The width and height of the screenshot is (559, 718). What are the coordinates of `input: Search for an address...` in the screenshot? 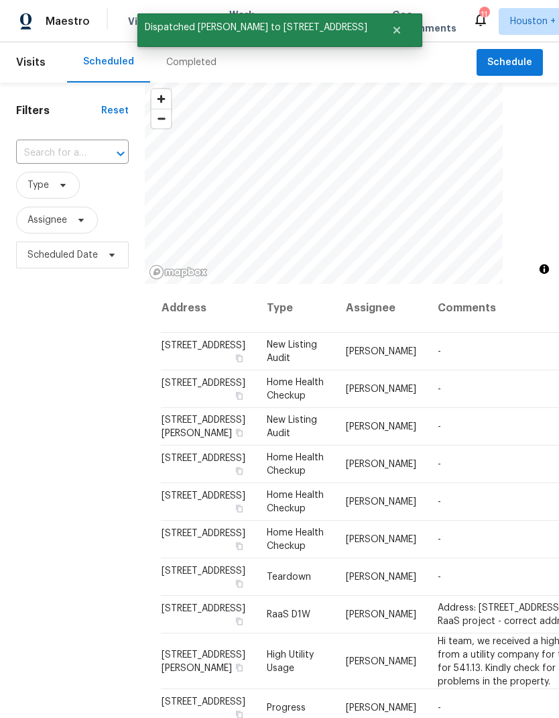 It's located at (54, 153).